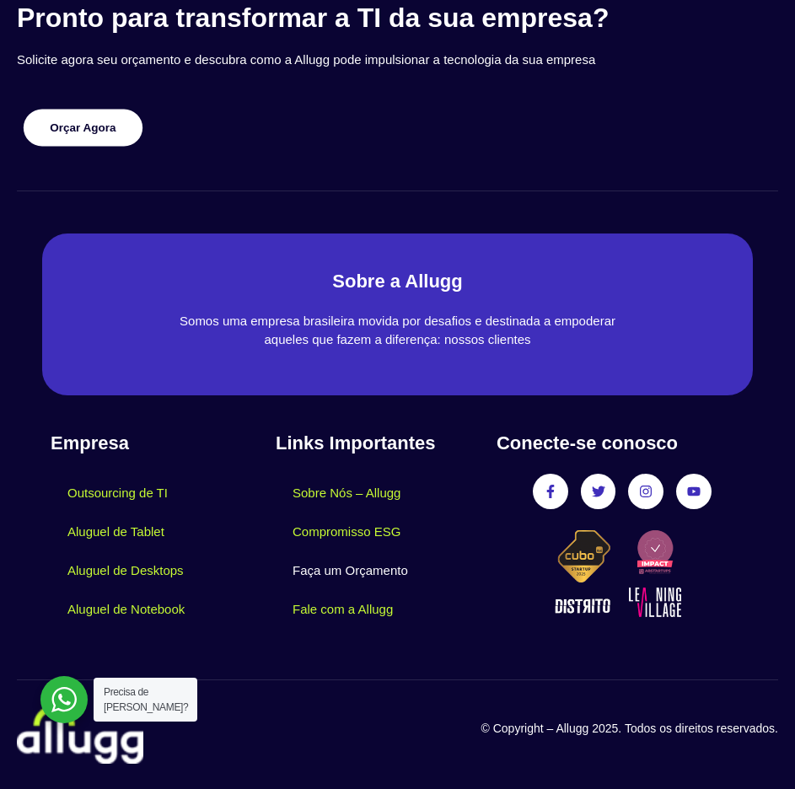 The image size is (795, 789). Describe the element at coordinates (80, 734) in the screenshot. I see `img: locacao-de-equipamentos-allugg-logo` at that location.